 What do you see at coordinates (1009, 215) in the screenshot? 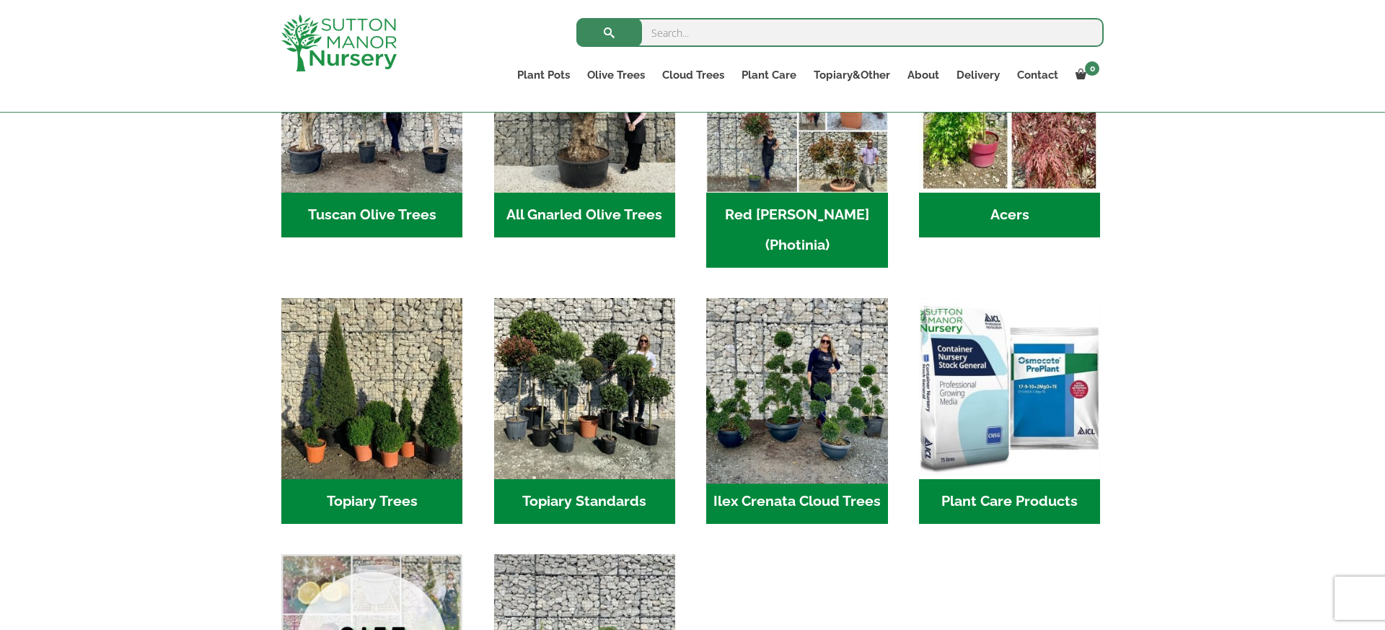
I see `h2: Acers` at bounding box center [1009, 215].